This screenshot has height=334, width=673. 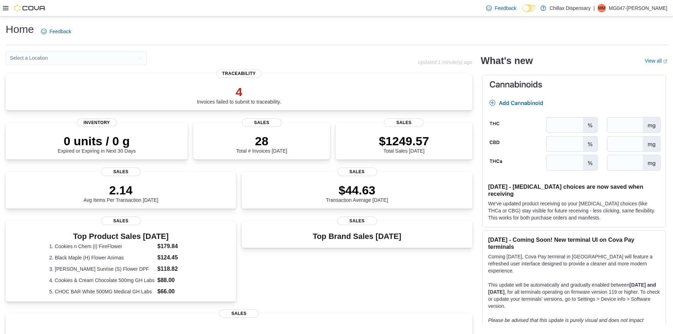 I want to click on div: Invoices failed to submit to traceability., so click(x=239, y=95).